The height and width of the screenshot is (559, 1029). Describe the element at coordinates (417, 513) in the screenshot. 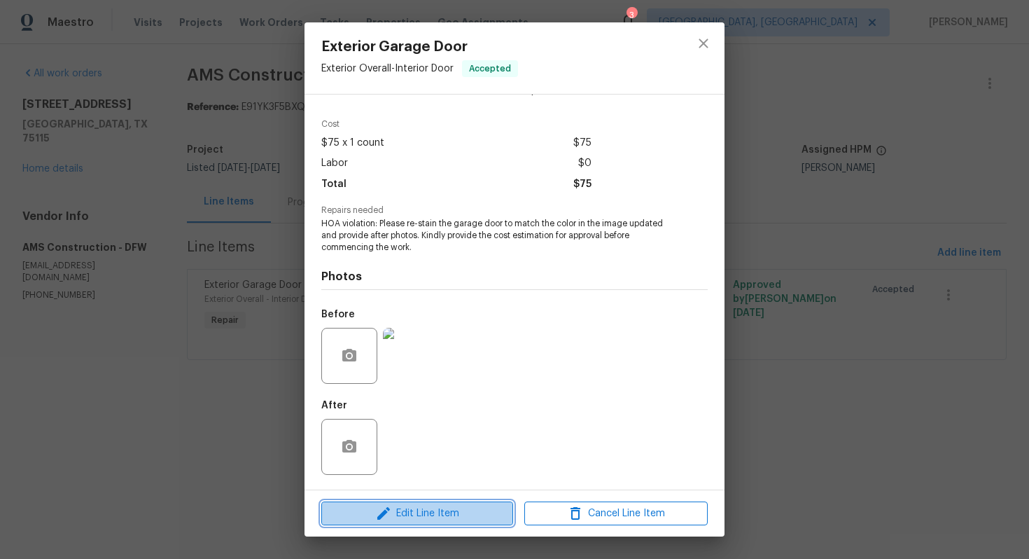

I see `button: Edit Line Item` at that location.